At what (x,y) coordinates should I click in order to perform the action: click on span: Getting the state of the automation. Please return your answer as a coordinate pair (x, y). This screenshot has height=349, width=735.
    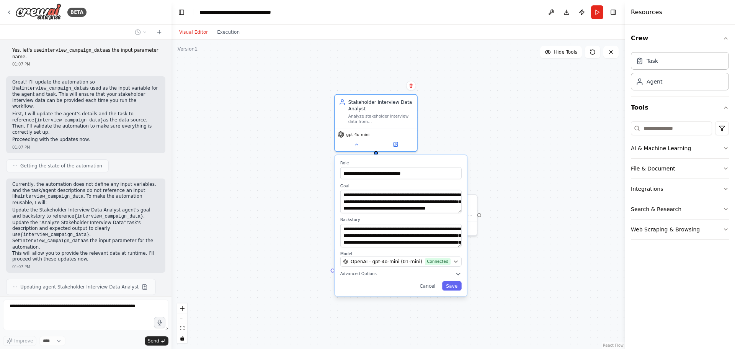
    Looking at the image, I should click on (61, 166).